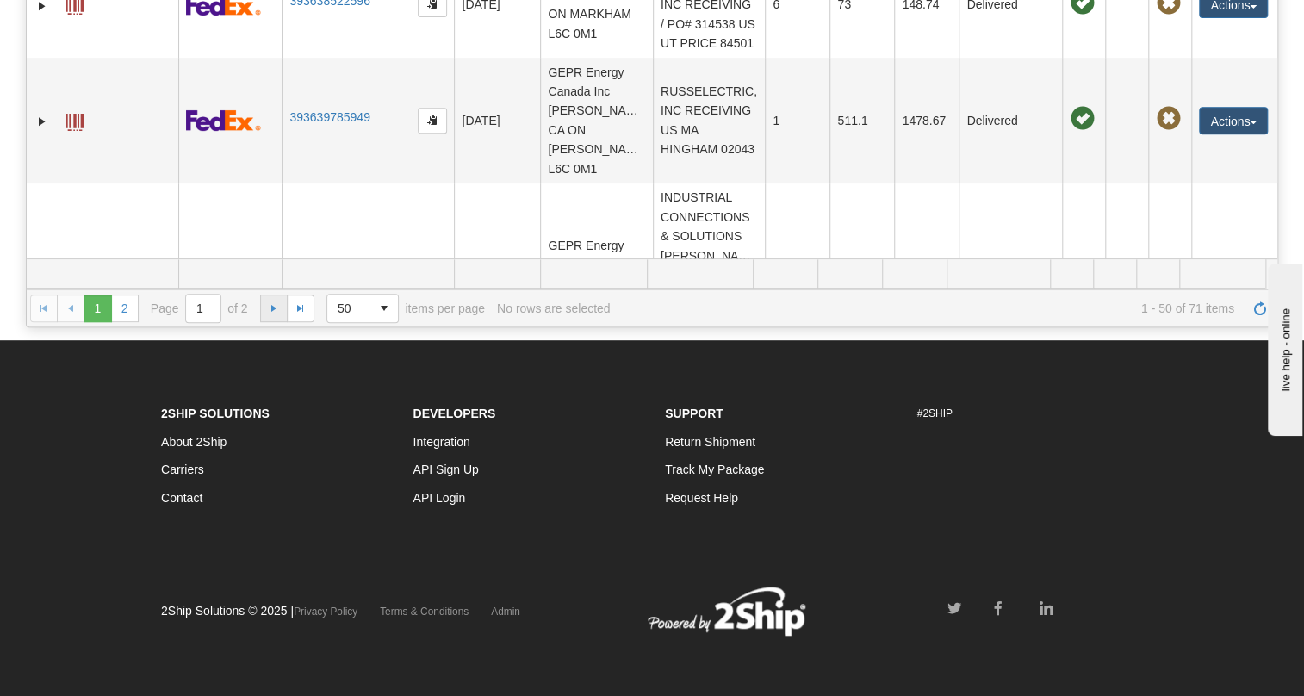 The width and height of the screenshot is (1304, 696). Describe the element at coordinates (406, 308) in the screenshot. I see `span: items per page` at that location.